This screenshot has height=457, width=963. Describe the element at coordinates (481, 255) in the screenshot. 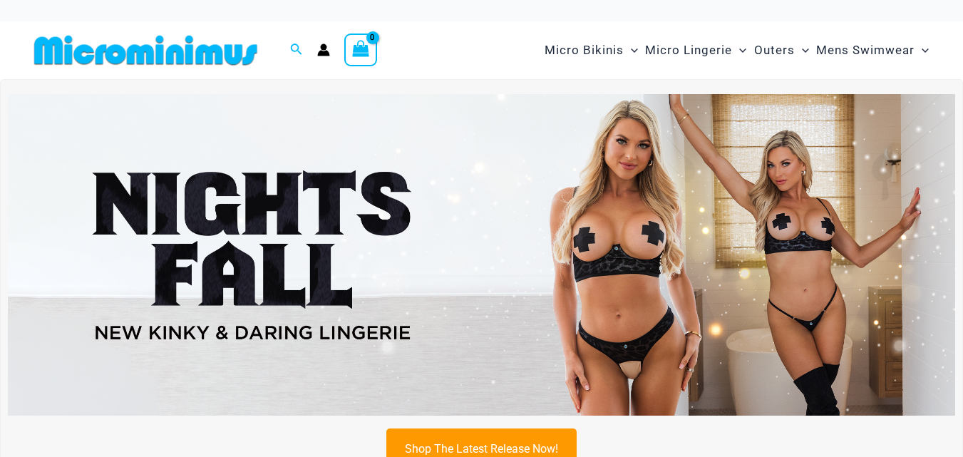

I see `img: Night's Fall Silver Leopard Pack` at that location.